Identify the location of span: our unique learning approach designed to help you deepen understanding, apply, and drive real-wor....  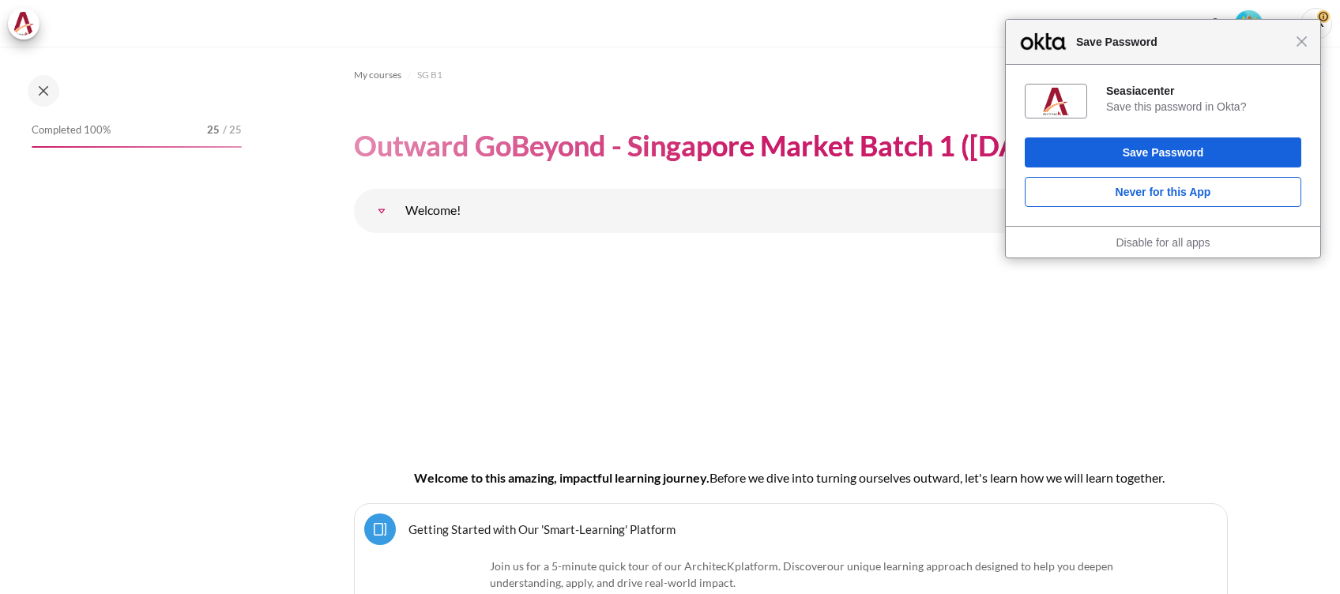
(801, 574).